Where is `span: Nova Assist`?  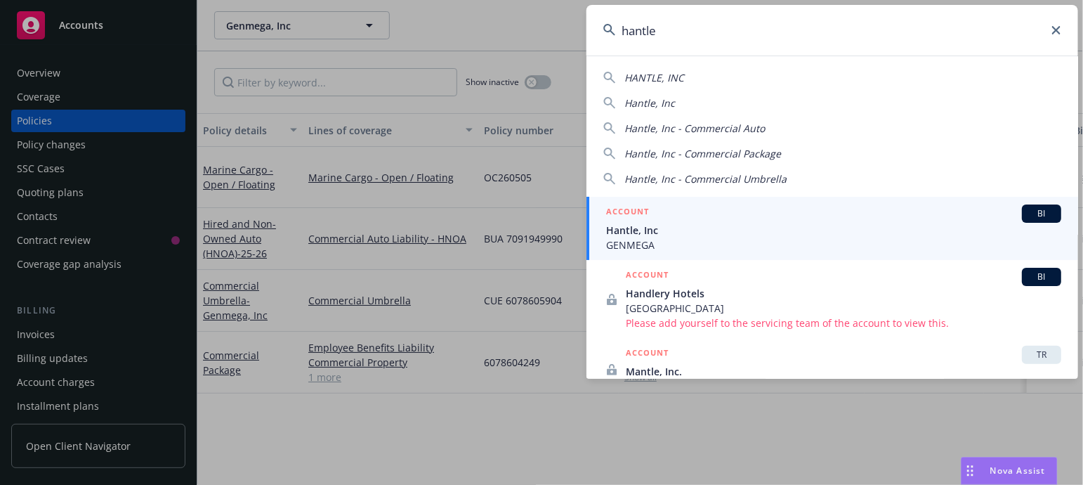 span: Nova Assist is located at coordinates (1018, 470).